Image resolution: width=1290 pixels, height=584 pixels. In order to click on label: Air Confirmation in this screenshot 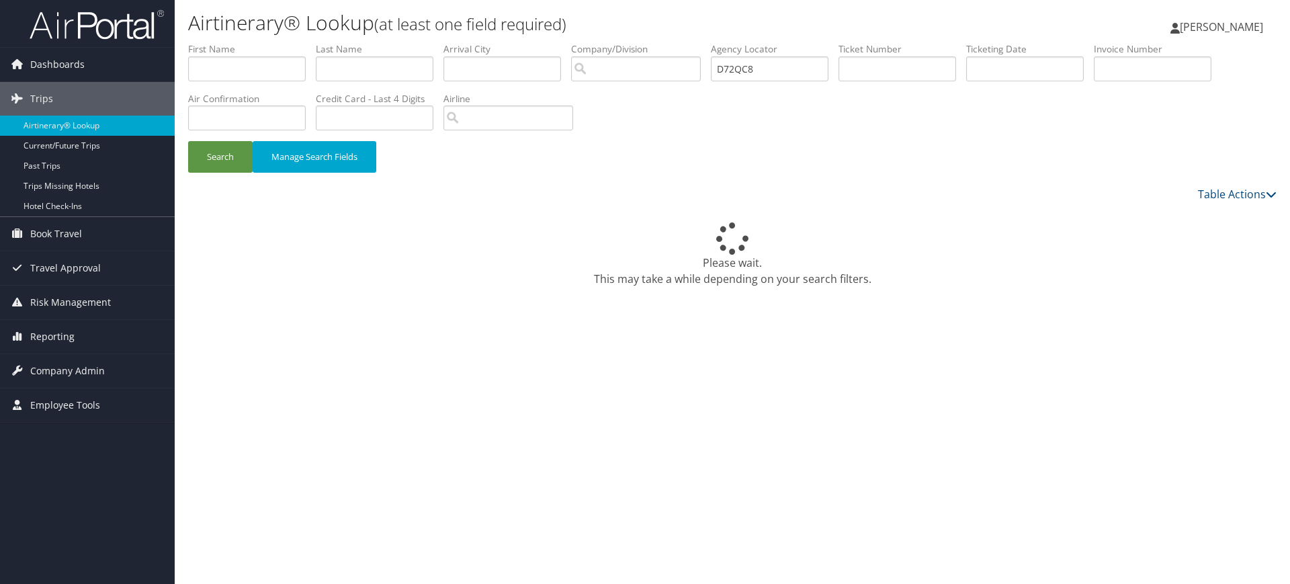, I will do `click(252, 99)`.